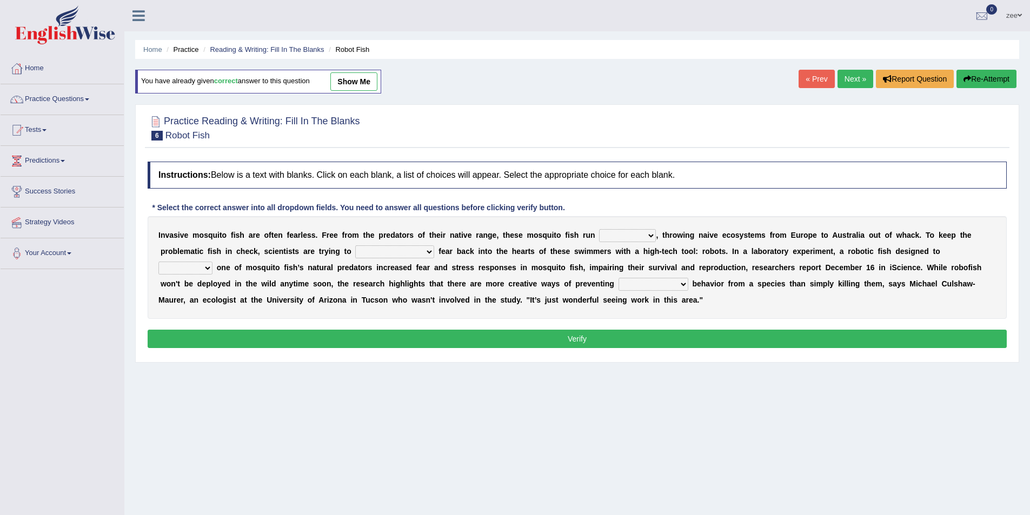  Describe the element at coordinates (62, 129) in the screenshot. I see `a: Tests` at that location.